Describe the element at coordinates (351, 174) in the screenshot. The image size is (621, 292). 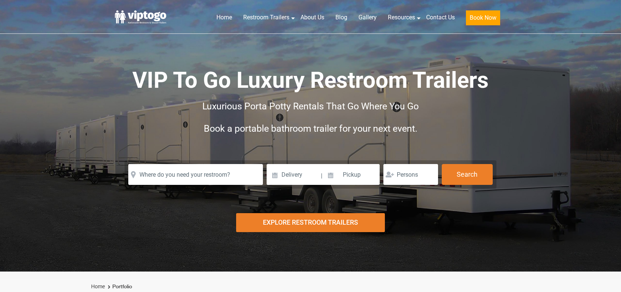
I see `input: Pickup` at that location.